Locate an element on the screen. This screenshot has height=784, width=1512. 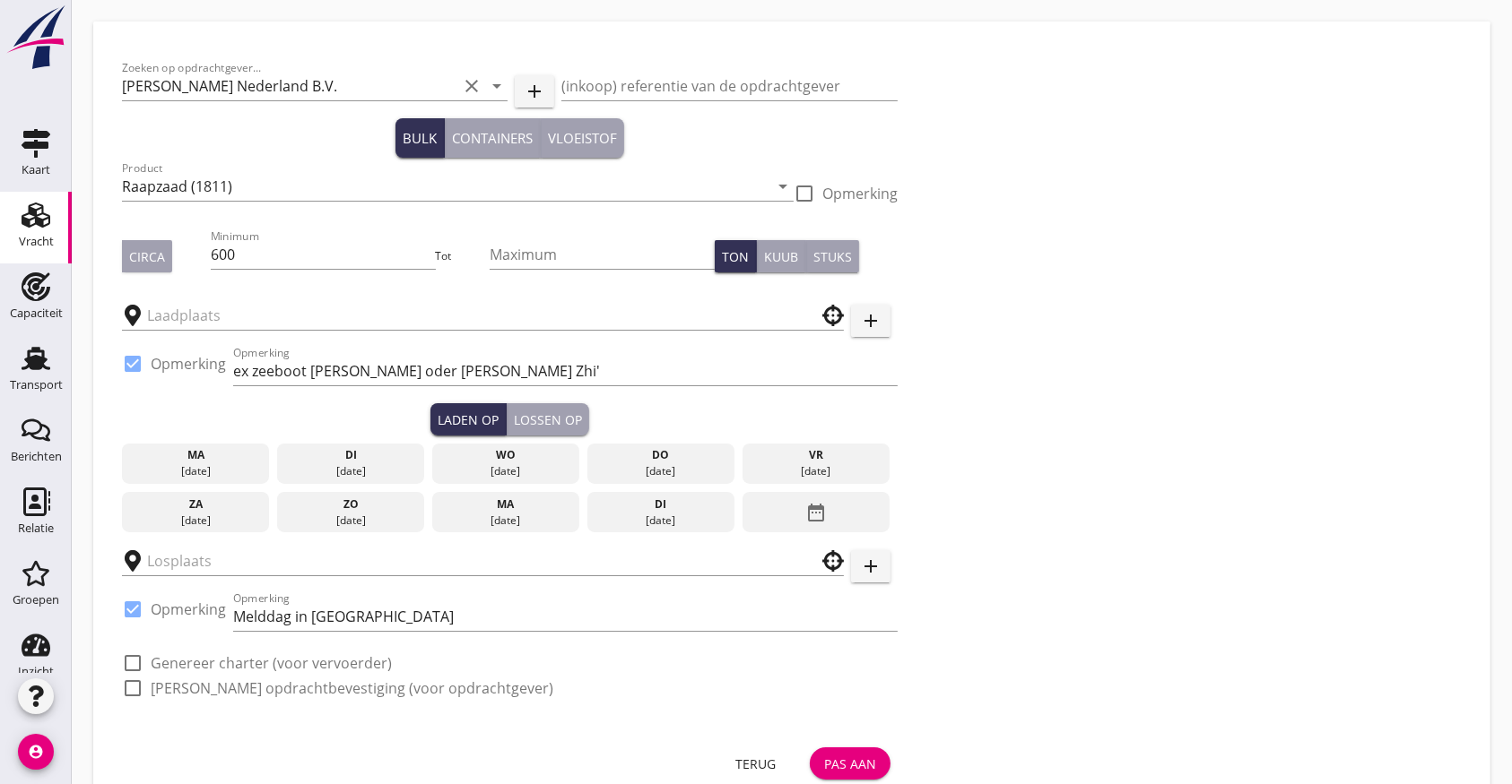
div: Terug is located at coordinates (756, 764).